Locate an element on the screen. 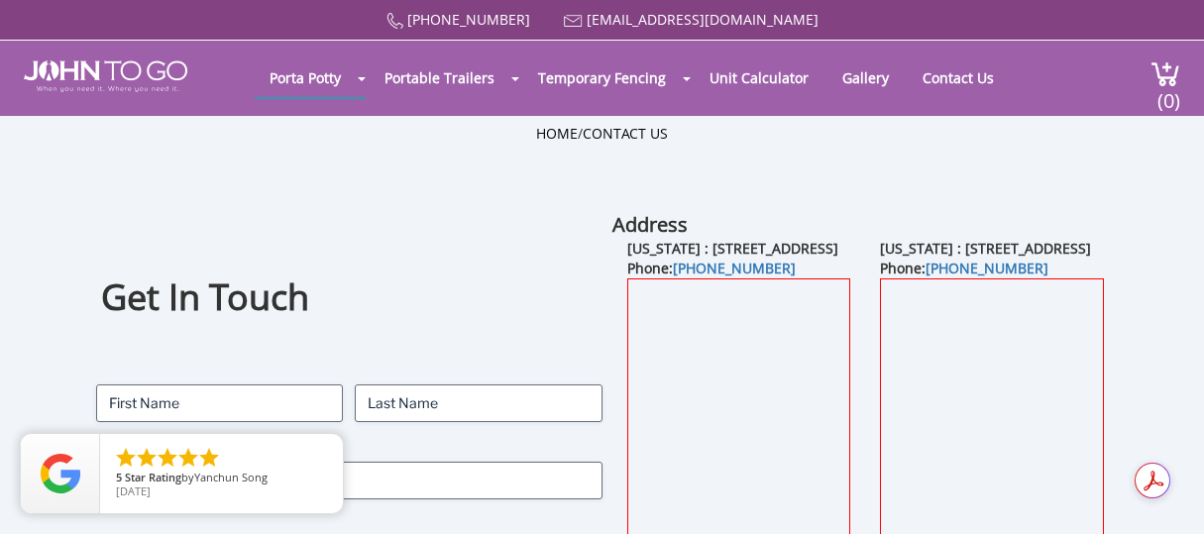  a: Contact Us is located at coordinates (625, 133).